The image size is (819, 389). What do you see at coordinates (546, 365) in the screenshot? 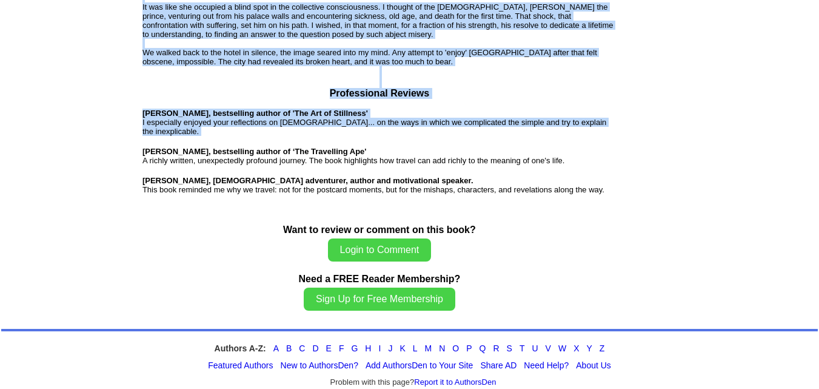
I see `a: Need Help?` at bounding box center [546, 365].